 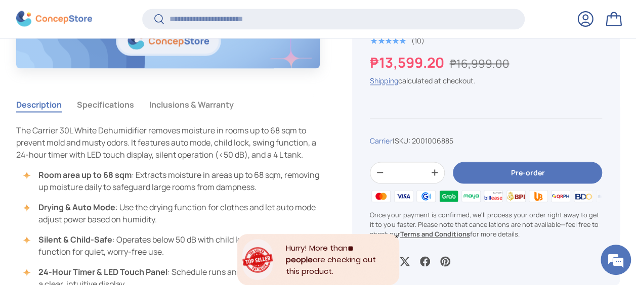 I want to click on li: : Operates below 50 dB with child lock and swing function for quiet, worry-free use., so click(x=173, y=245).